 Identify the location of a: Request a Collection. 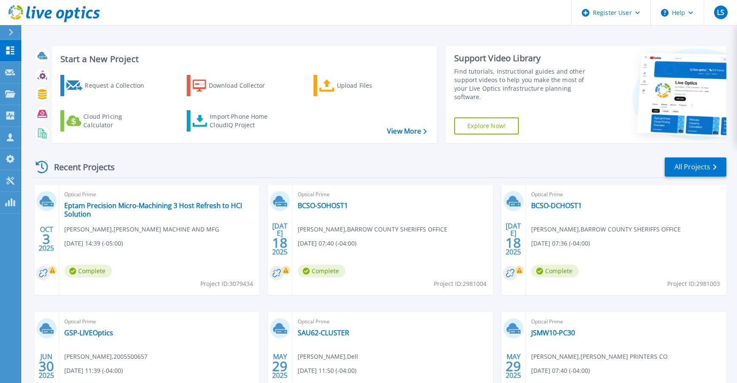
(108, 85).